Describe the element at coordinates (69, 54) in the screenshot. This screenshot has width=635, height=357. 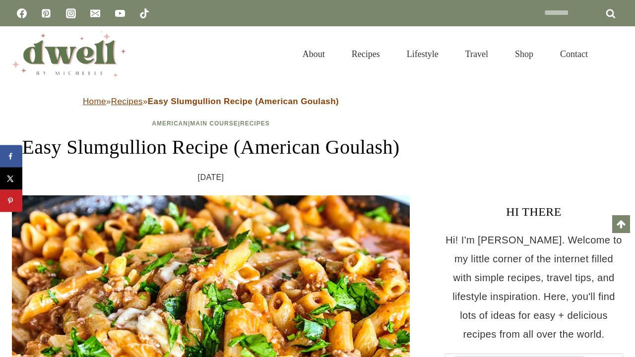
I see `a: DWELL by michelle` at that location.